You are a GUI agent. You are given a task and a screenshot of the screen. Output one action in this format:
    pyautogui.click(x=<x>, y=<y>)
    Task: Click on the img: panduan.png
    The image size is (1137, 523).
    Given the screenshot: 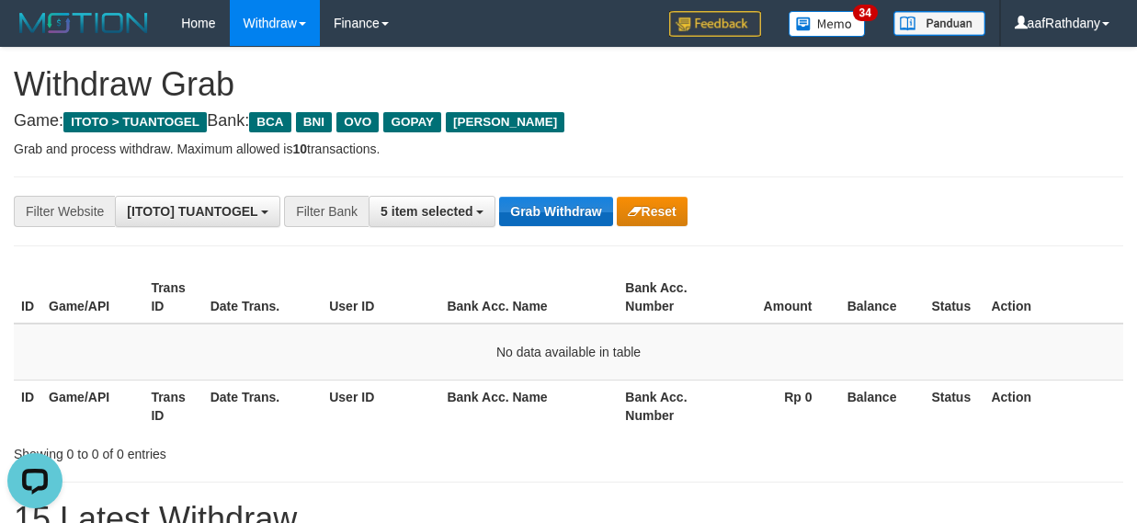 What is the action you would take?
    pyautogui.click(x=939, y=23)
    